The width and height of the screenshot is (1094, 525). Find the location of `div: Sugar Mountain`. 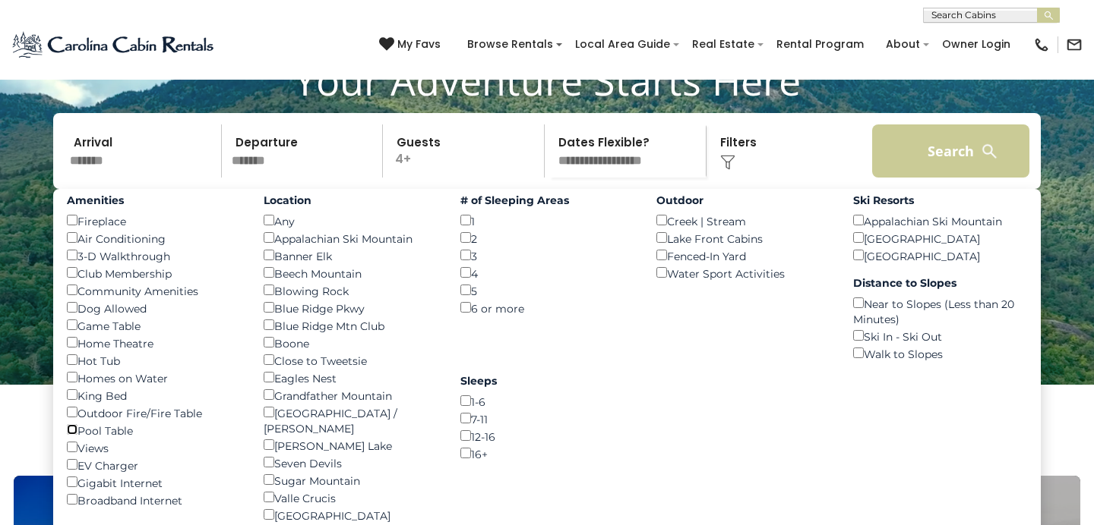

div: Sugar Mountain is located at coordinates (350, 480).